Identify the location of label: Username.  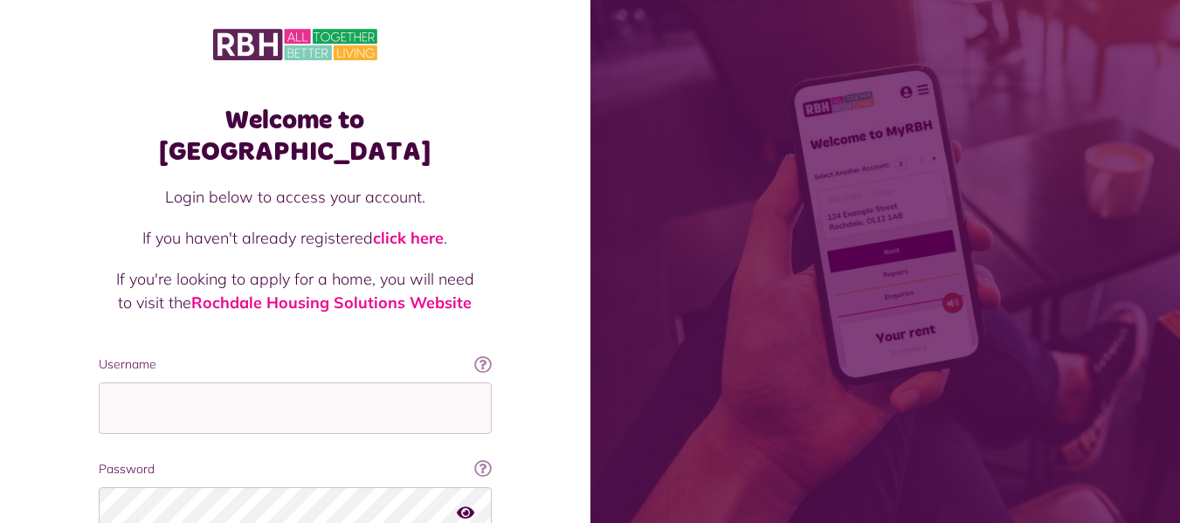
(295, 364).